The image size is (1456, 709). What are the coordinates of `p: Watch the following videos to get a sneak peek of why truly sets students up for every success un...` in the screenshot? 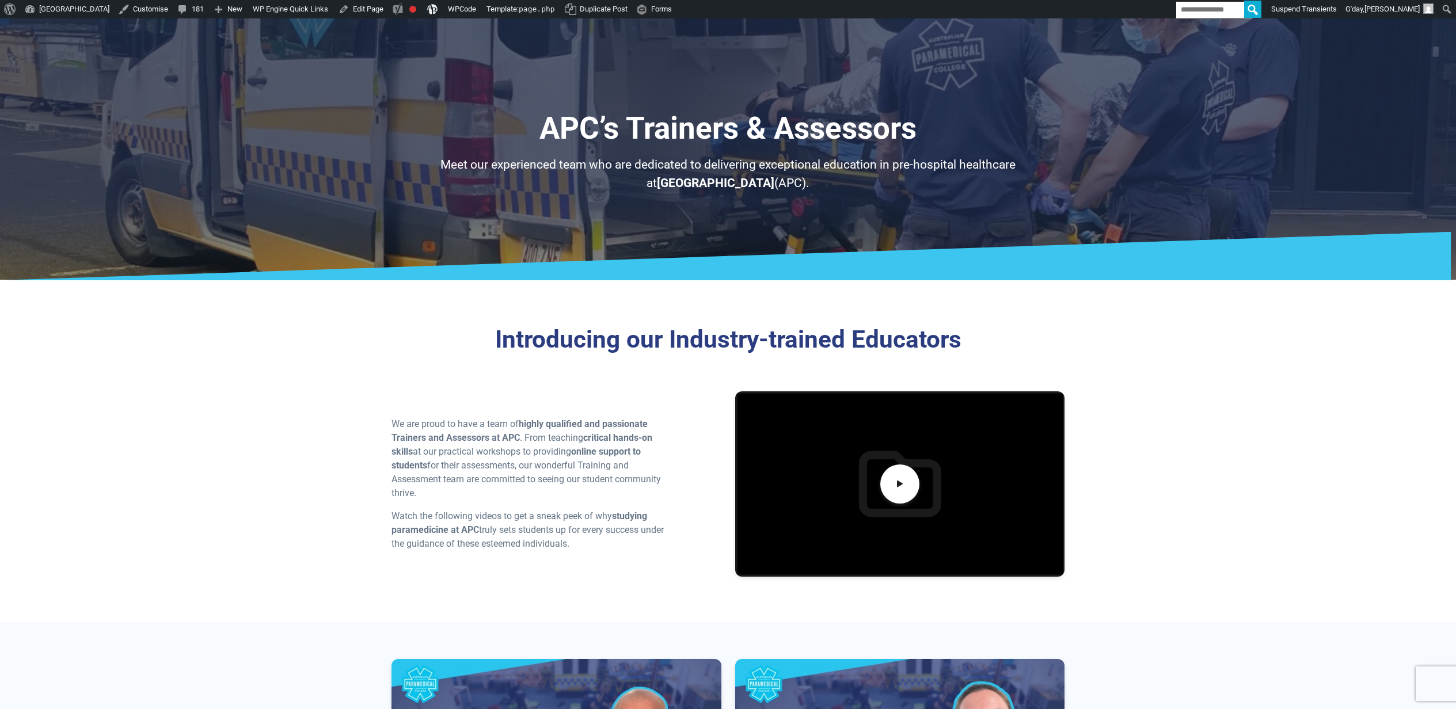 It's located at (527, 530).